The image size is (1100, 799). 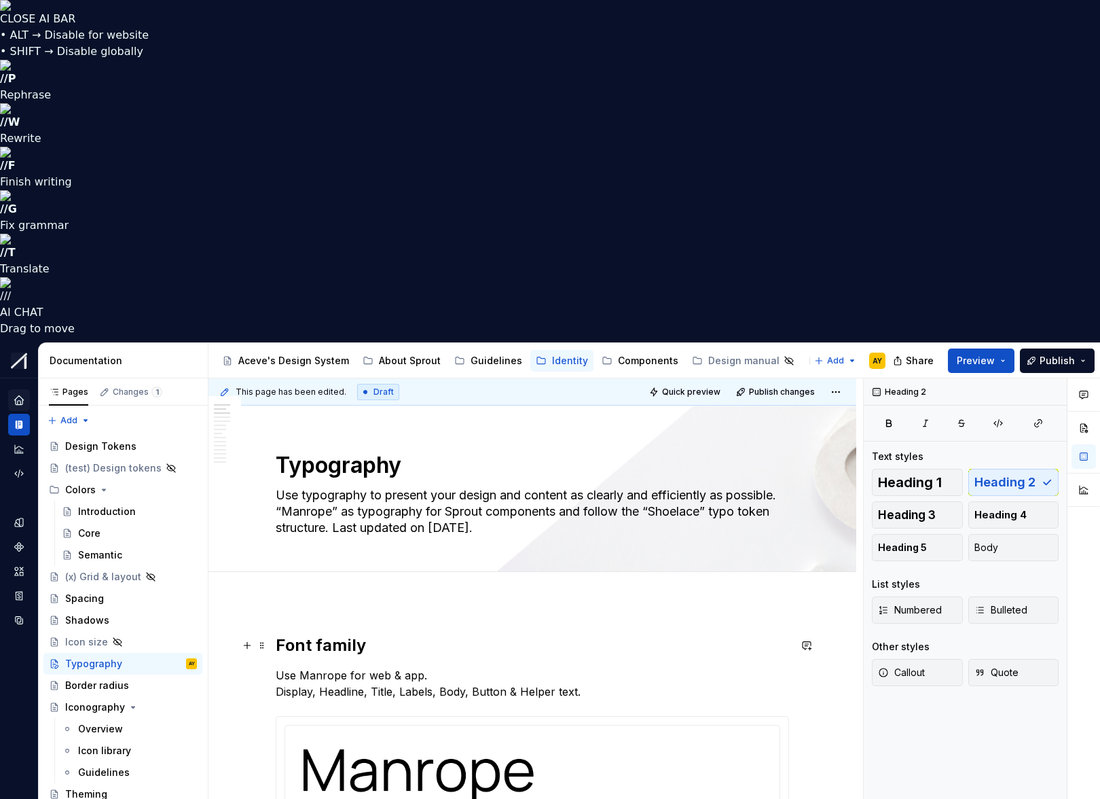 I want to click on span: Publish, so click(x=1057, y=361).